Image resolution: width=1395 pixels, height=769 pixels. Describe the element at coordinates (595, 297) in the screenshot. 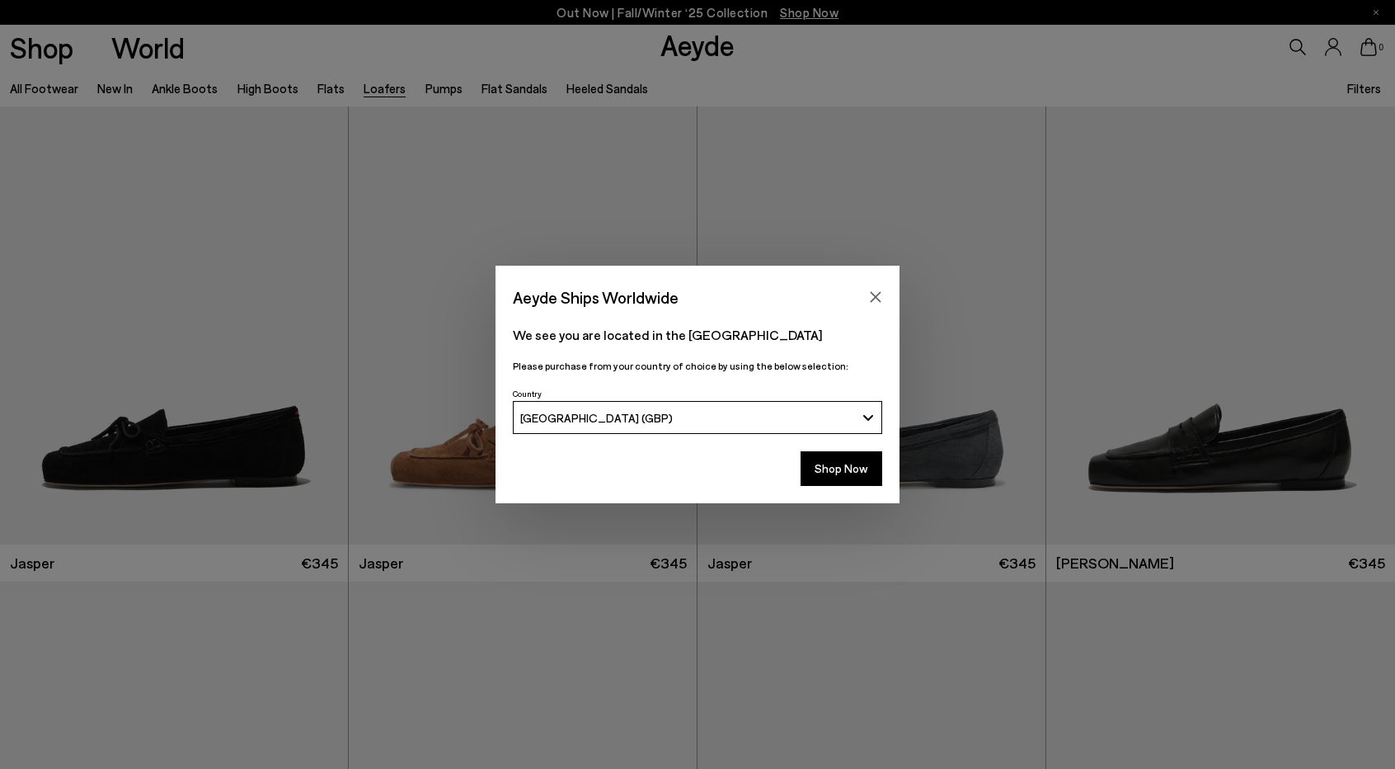

I see `span: Aeyde Ships Worldwide` at that location.